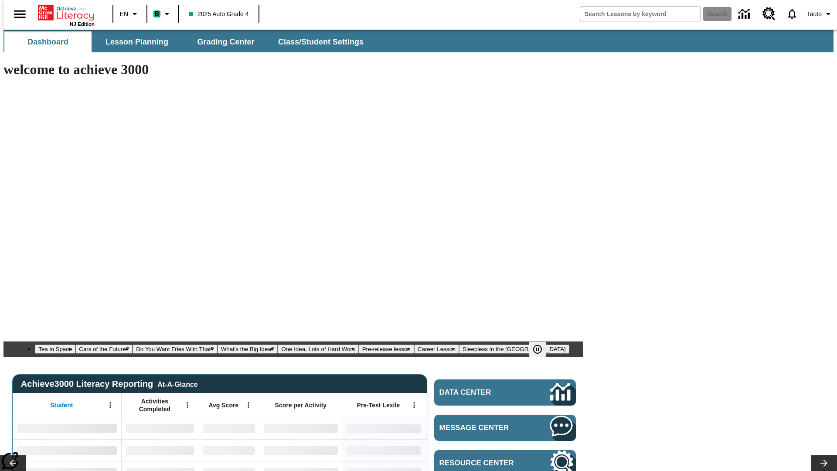 The width and height of the screenshot is (837, 471). I want to click on span: Activities Completed, so click(155, 405).